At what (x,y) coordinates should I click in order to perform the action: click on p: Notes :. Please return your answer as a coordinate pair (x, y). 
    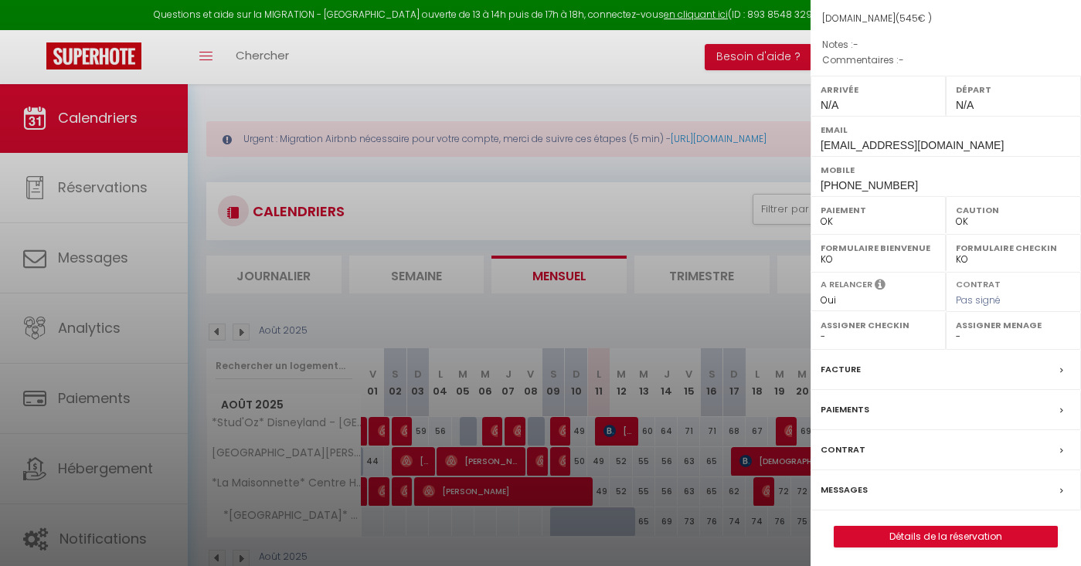
    Looking at the image, I should click on (946, 45).